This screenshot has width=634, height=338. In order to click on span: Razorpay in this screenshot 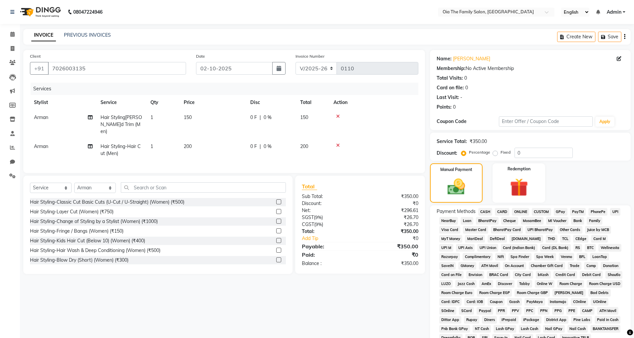, I will do `click(450, 256)`.